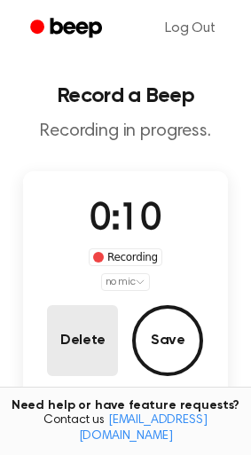 The image size is (251, 455). Describe the element at coordinates (125, 131) in the screenshot. I see `p: Recording in progress.` at that location.